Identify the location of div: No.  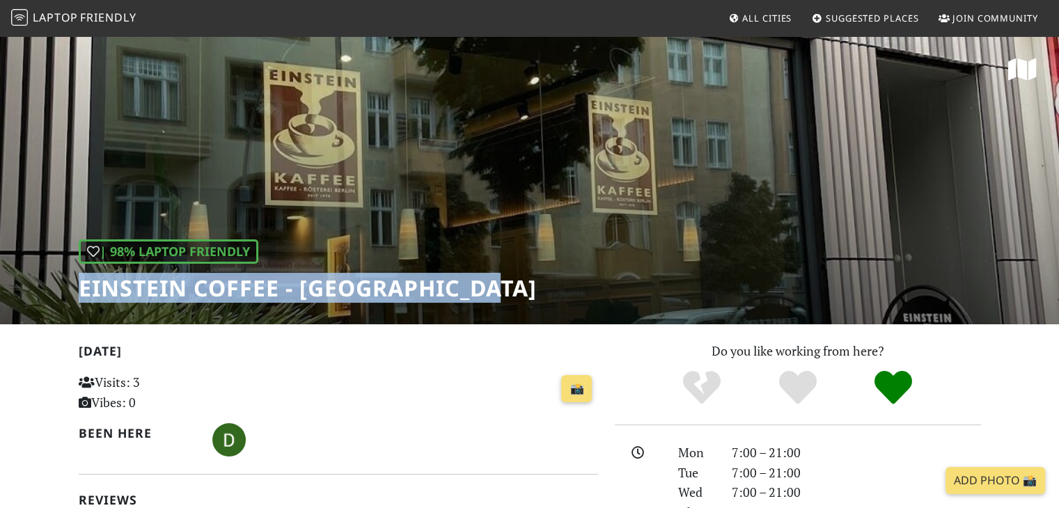
(702, 388).